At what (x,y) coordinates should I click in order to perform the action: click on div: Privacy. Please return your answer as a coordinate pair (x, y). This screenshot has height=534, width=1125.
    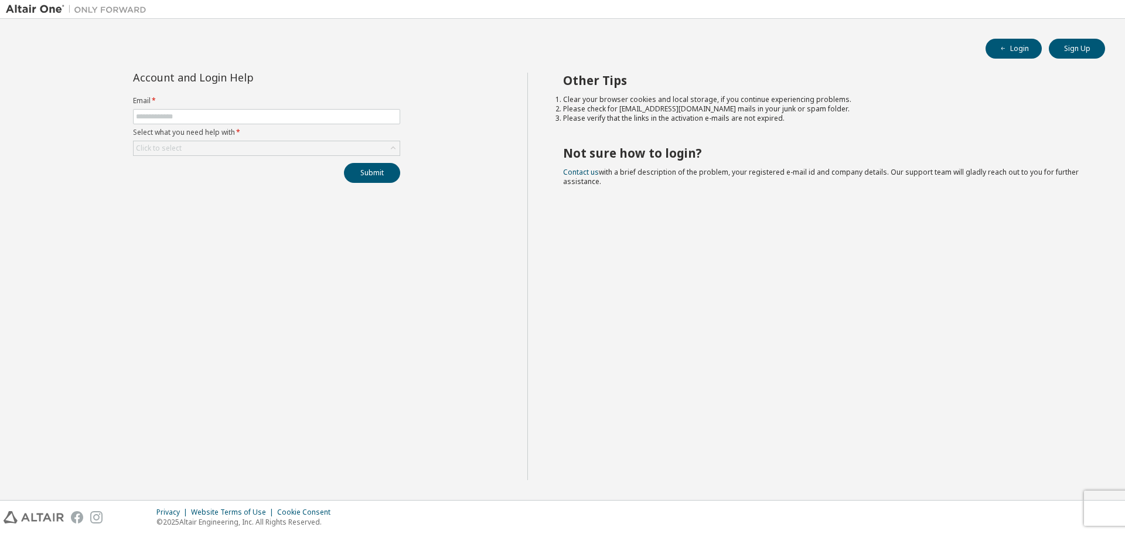
    Looking at the image, I should click on (173, 512).